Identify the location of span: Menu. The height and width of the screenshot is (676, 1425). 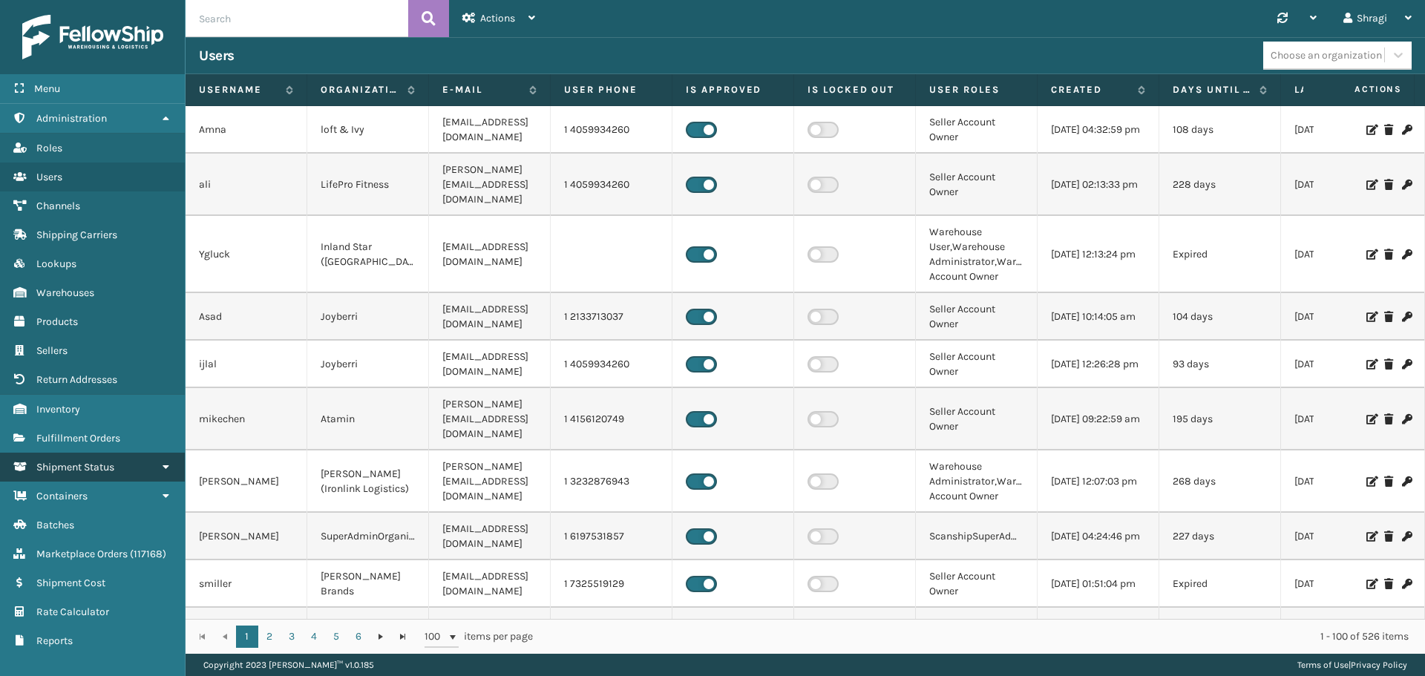
(47, 88).